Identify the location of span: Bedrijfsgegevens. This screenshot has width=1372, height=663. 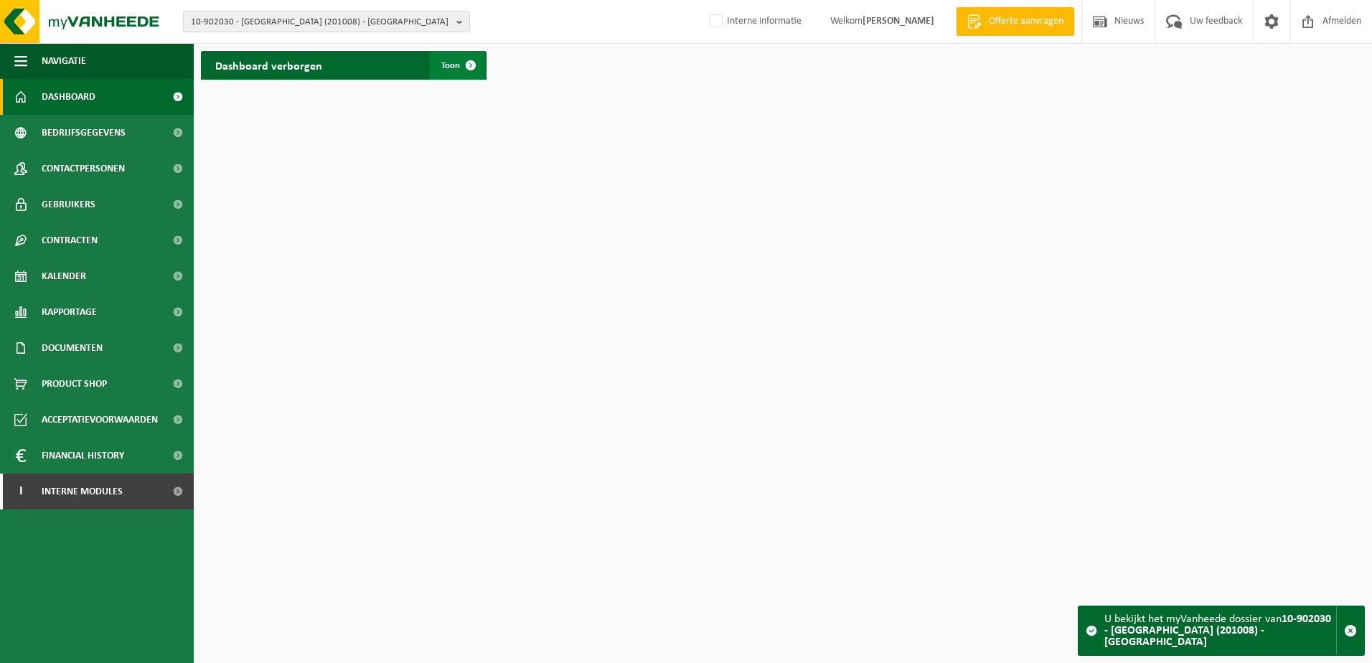
(83, 133).